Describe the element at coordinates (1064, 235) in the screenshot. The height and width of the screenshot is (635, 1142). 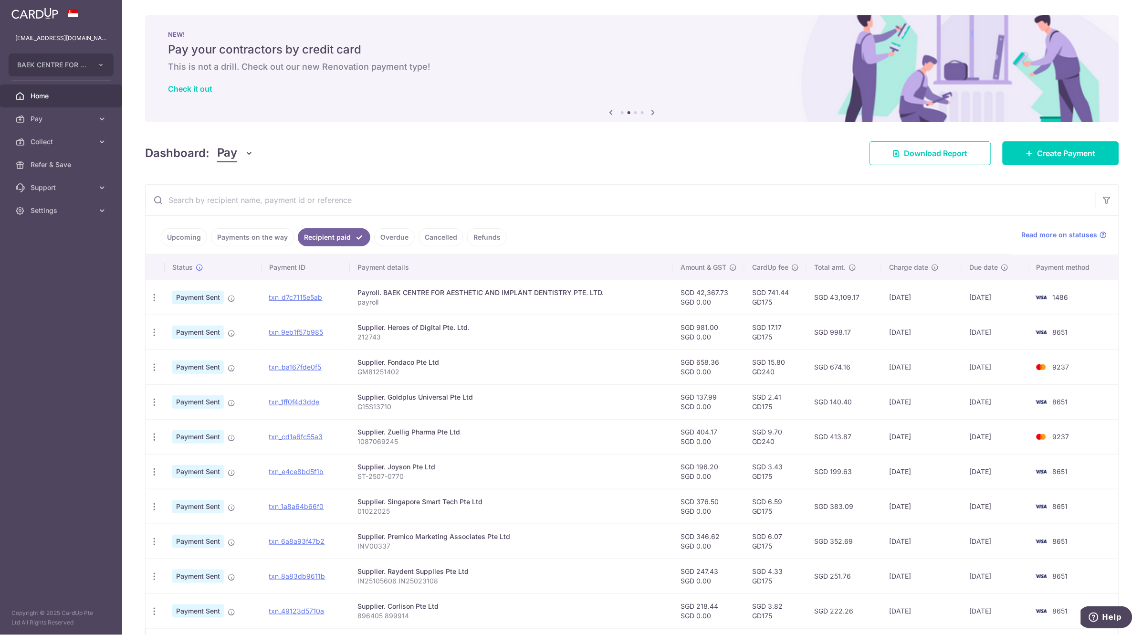
I see `a: Read more on statuses` at that location.